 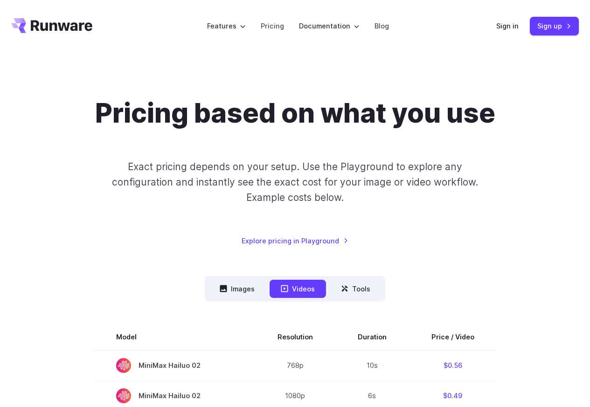 What do you see at coordinates (237, 289) in the screenshot?
I see `button: Images` at bounding box center [237, 289].